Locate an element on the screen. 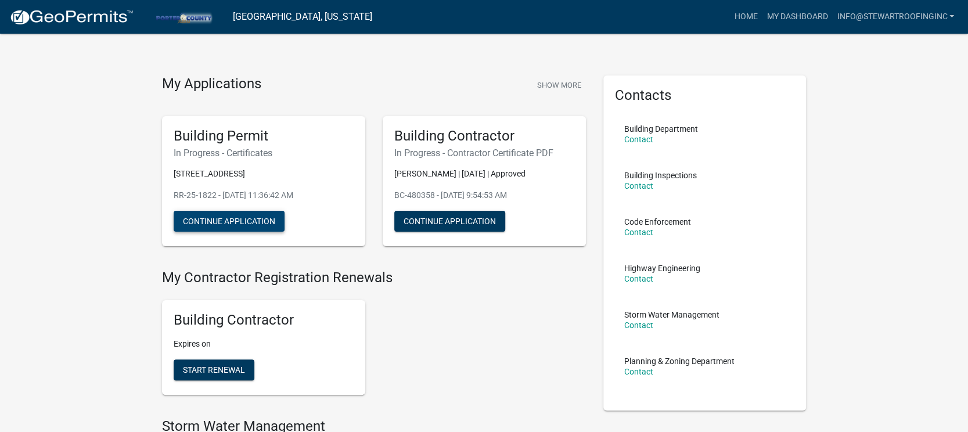  p: Expires on is located at coordinates (264, 344).